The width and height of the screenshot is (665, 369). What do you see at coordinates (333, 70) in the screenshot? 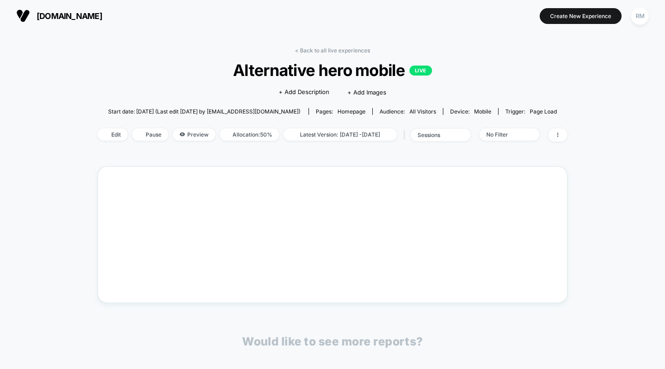
I see `span: Alternative hero mobile` at bounding box center [333, 70].